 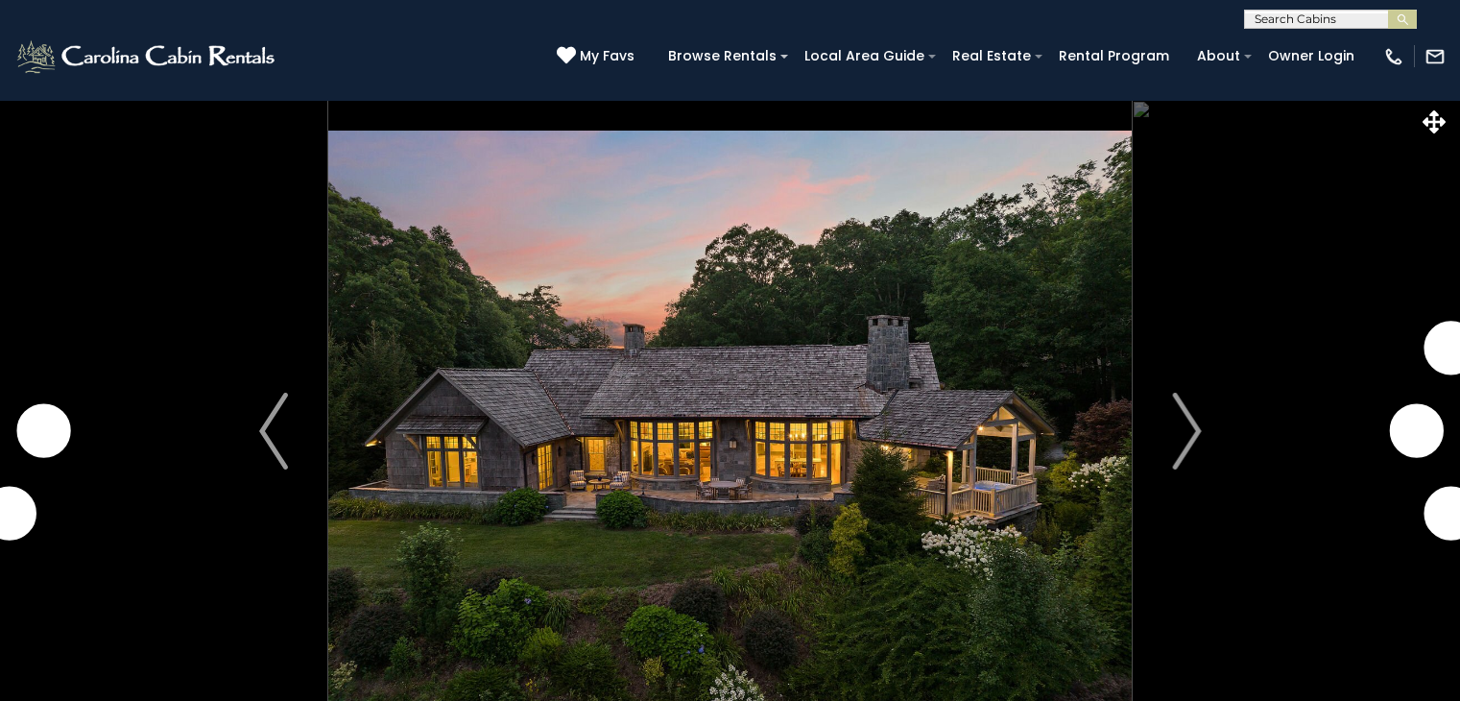 I want to click on img: phone-regular-white.png, so click(x=1394, y=57).